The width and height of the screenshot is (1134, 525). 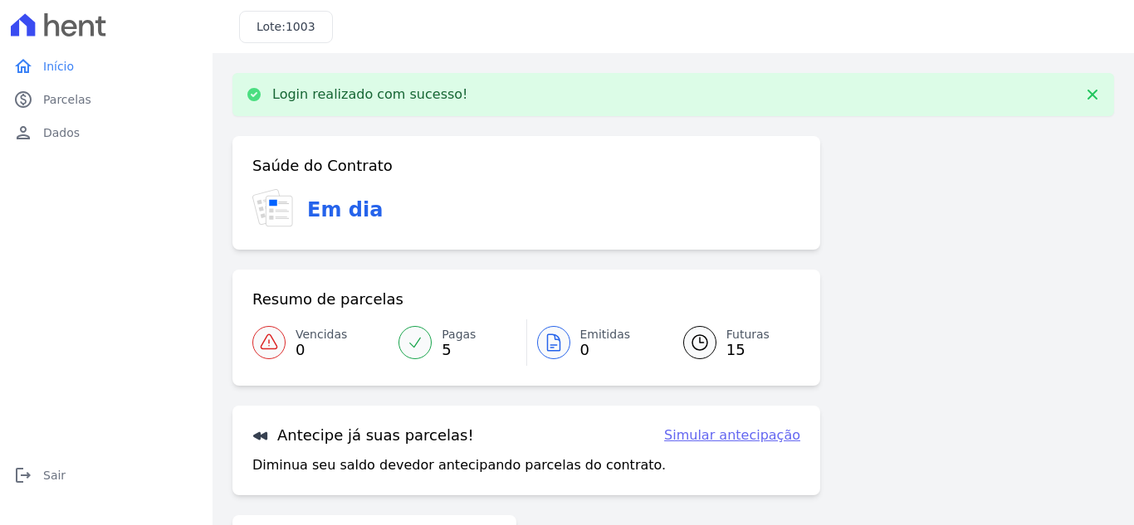 I want to click on i: logout, so click(x=23, y=476).